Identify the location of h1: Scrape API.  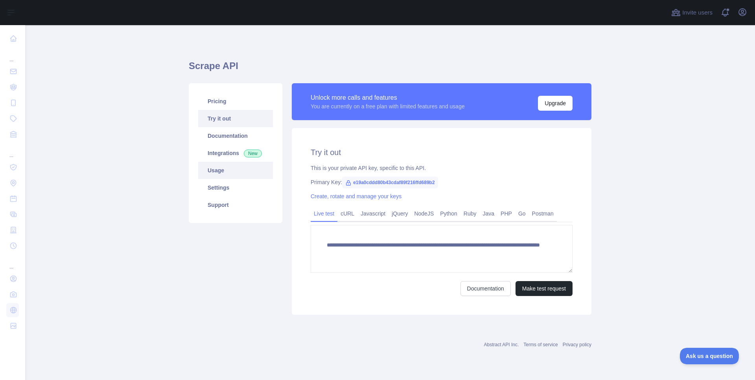
(390, 69).